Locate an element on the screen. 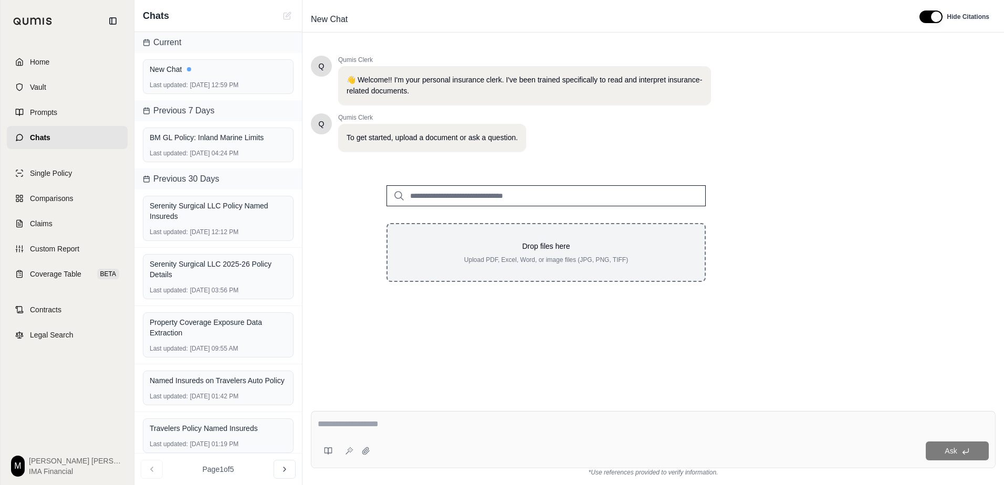 The width and height of the screenshot is (1004, 485). div: Property Coverage Exposure Data Extraction is located at coordinates (218, 328).